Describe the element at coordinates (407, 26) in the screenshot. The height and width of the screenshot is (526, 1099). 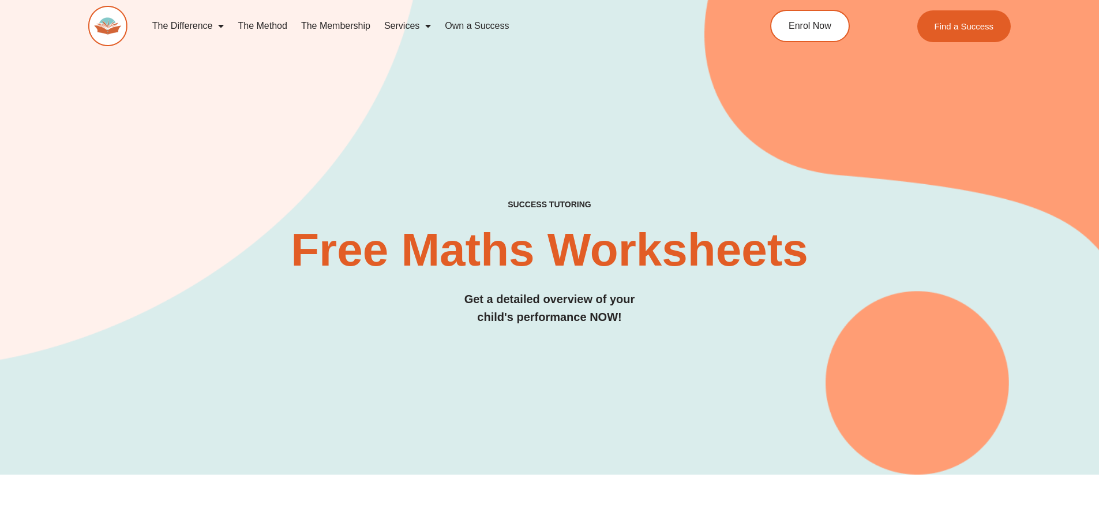
I see `a: Services` at that location.